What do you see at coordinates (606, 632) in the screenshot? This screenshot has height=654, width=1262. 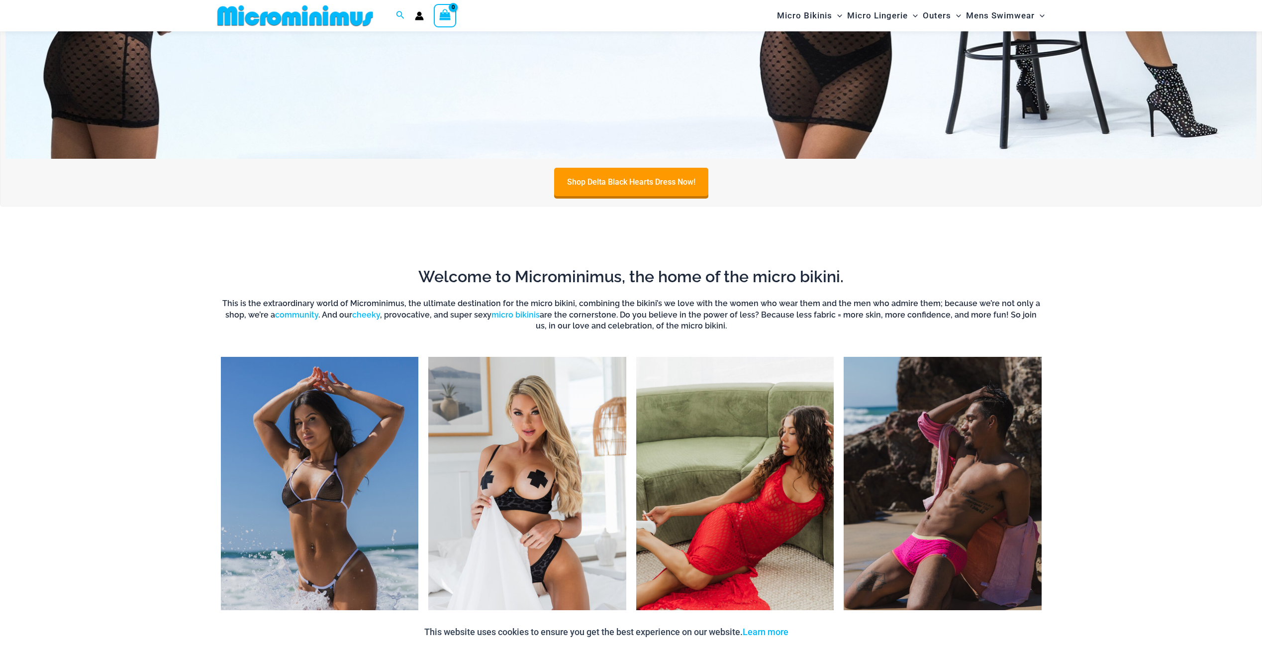 I see `p: This website uses cookies to ensure you get the best experience on our website.` at bounding box center [606, 632].